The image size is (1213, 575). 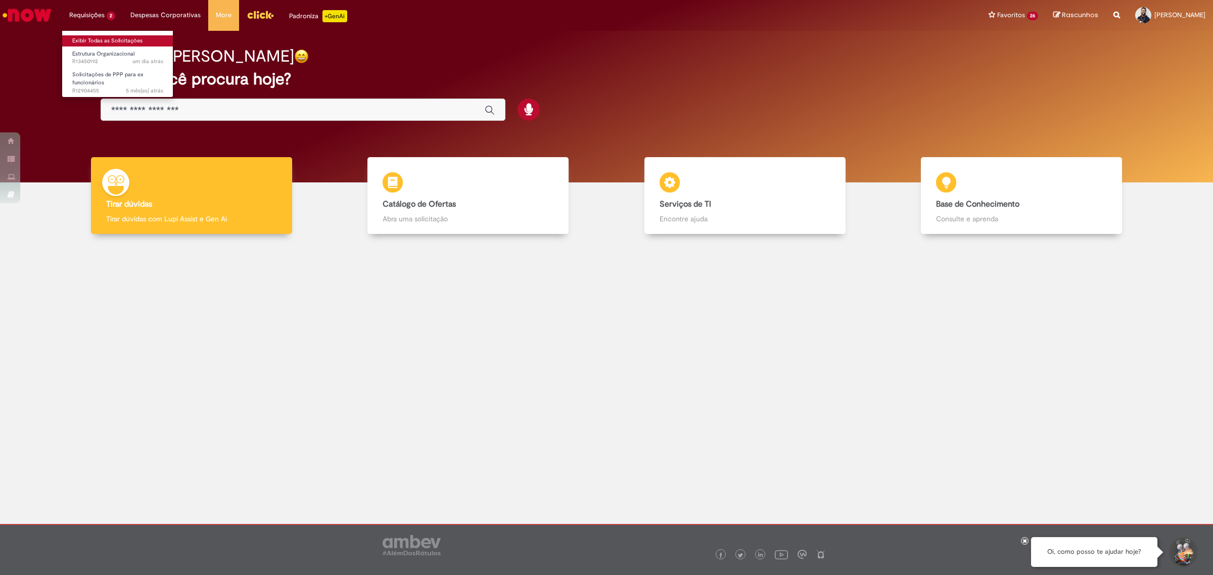 I want to click on img: logo_footer_workplace.png, so click(x=802, y=555).